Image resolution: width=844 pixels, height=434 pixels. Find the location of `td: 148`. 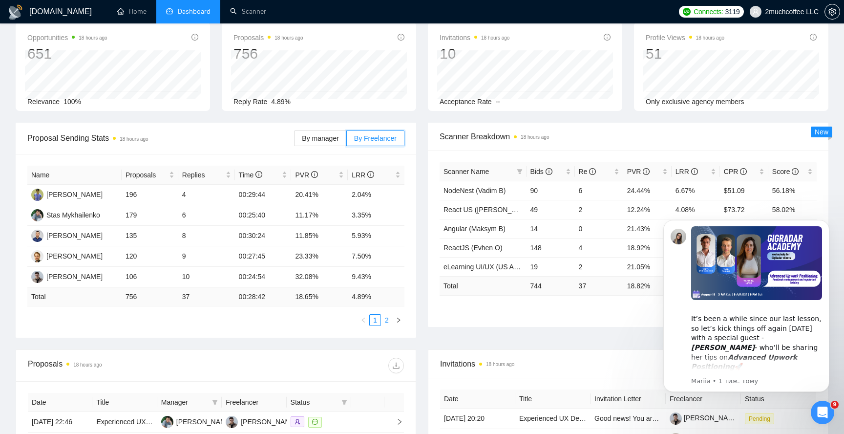

td: 148 is located at coordinates (551, 247).